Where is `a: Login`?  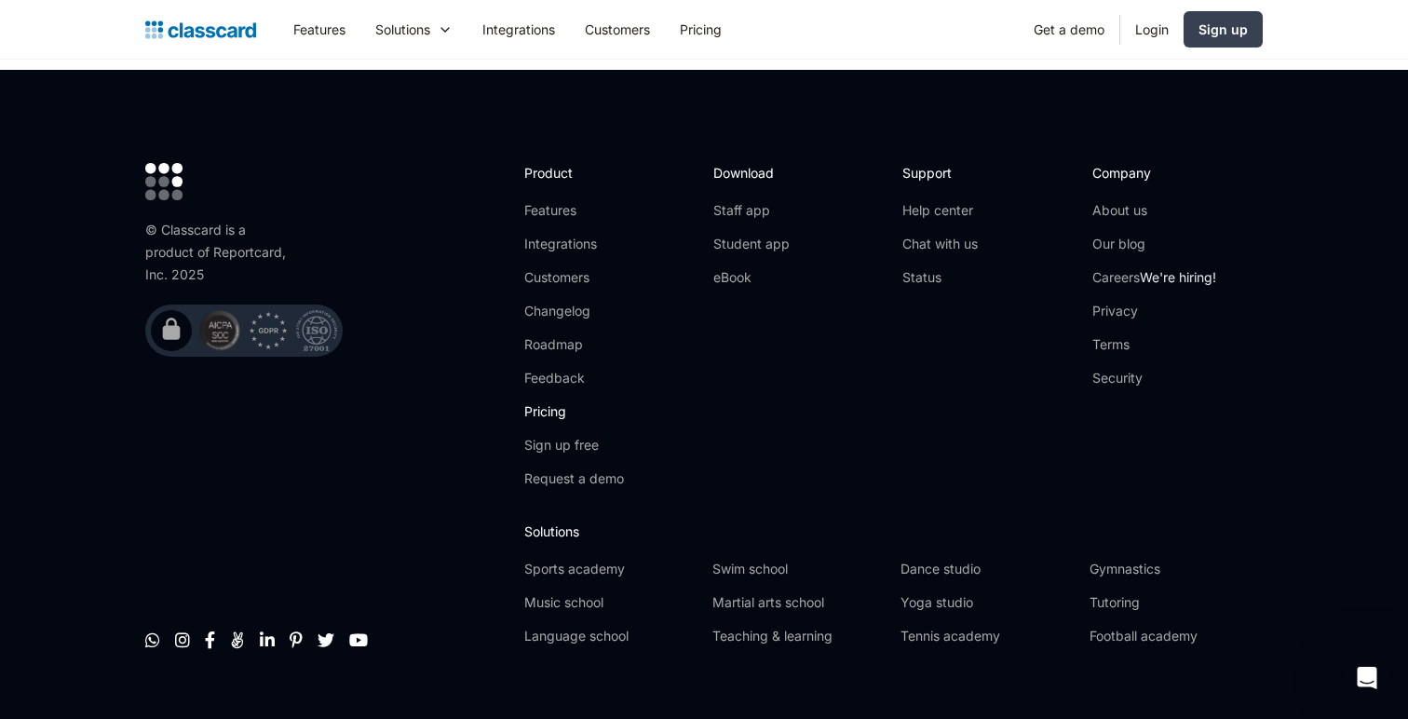 a: Login is located at coordinates (1152, 29).